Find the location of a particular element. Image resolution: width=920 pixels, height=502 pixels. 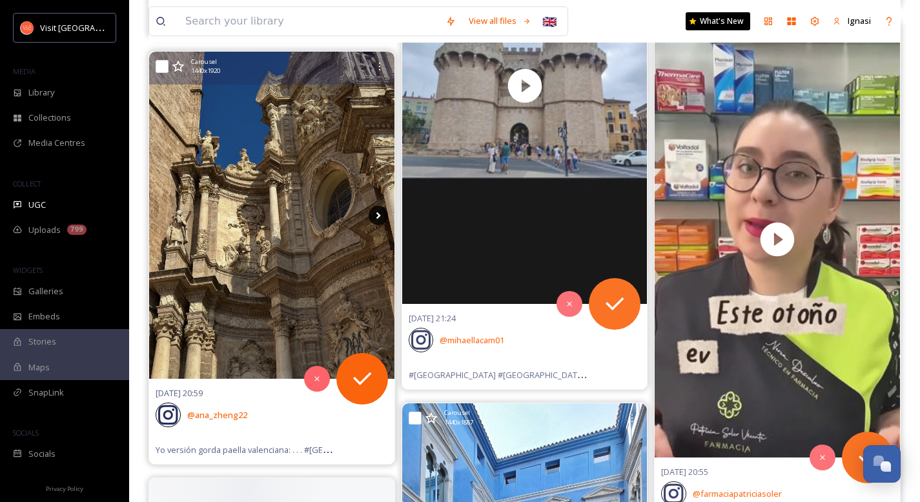

span: Uploads is located at coordinates (45, 230).